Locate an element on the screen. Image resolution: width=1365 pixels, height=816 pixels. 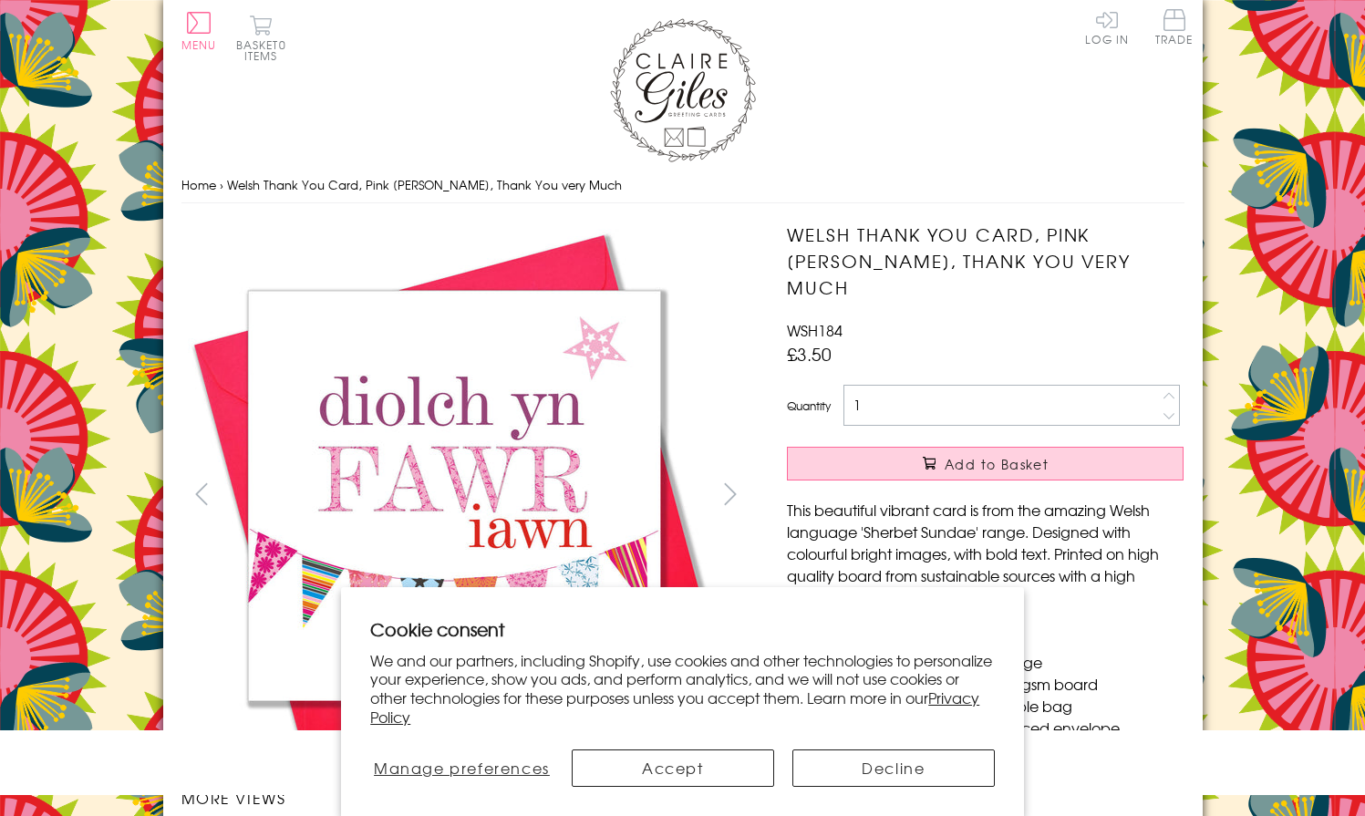
button: prev is located at coordinates (201, 493).